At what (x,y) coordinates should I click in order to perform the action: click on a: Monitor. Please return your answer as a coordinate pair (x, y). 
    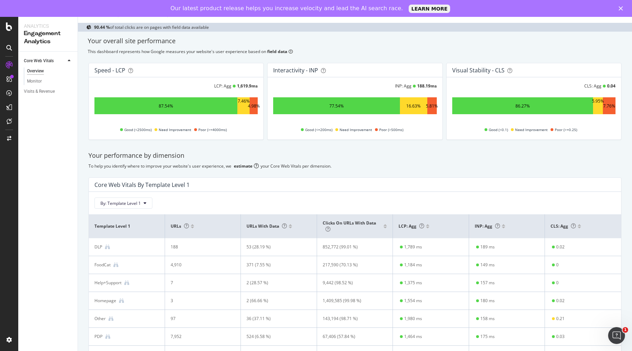
    Looking at the image, I should click on (50, 81).